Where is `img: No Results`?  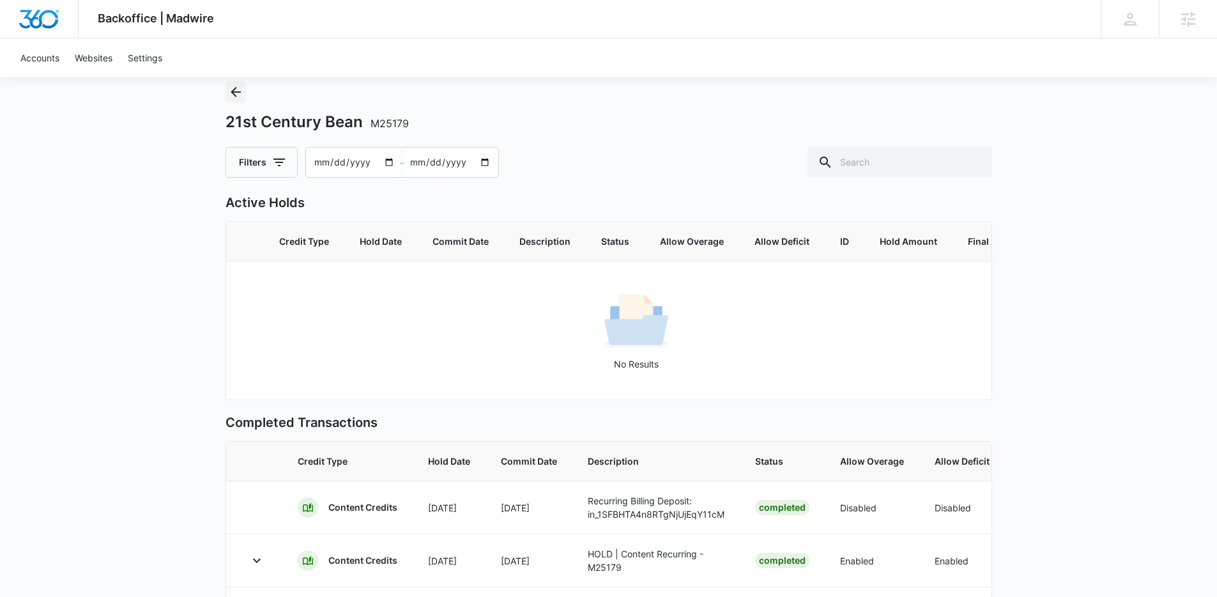 img: No Results is located at coordinates (636, 322).